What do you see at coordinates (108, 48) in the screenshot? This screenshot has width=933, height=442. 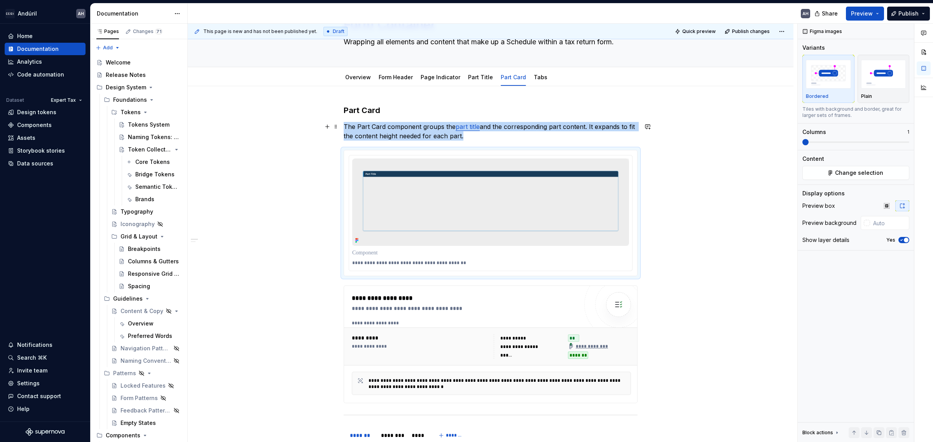 I see `button: Add` at bounding box center [108, 48].